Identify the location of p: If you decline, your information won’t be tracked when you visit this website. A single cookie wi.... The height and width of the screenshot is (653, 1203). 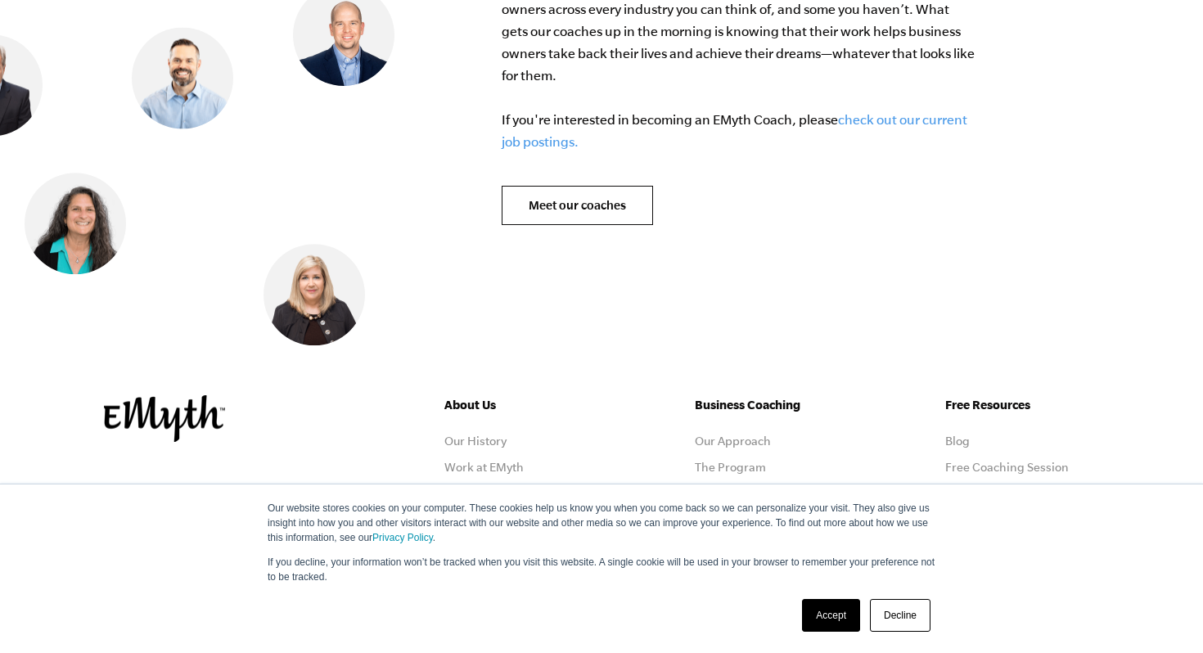
(602, 570).